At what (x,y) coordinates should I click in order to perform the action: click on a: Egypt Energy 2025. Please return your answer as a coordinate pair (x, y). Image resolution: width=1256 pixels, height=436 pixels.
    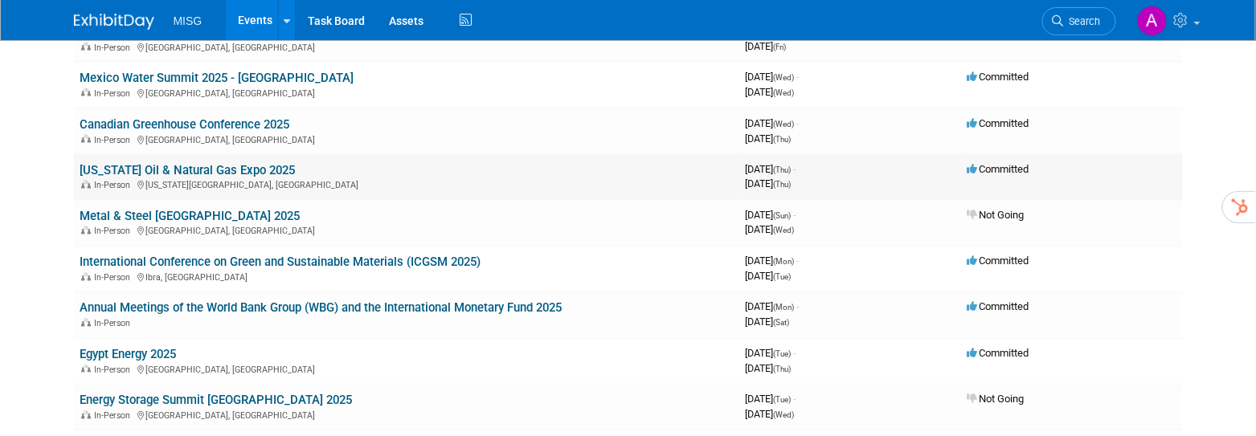
    Looking at the image, I should click on (129, 355).